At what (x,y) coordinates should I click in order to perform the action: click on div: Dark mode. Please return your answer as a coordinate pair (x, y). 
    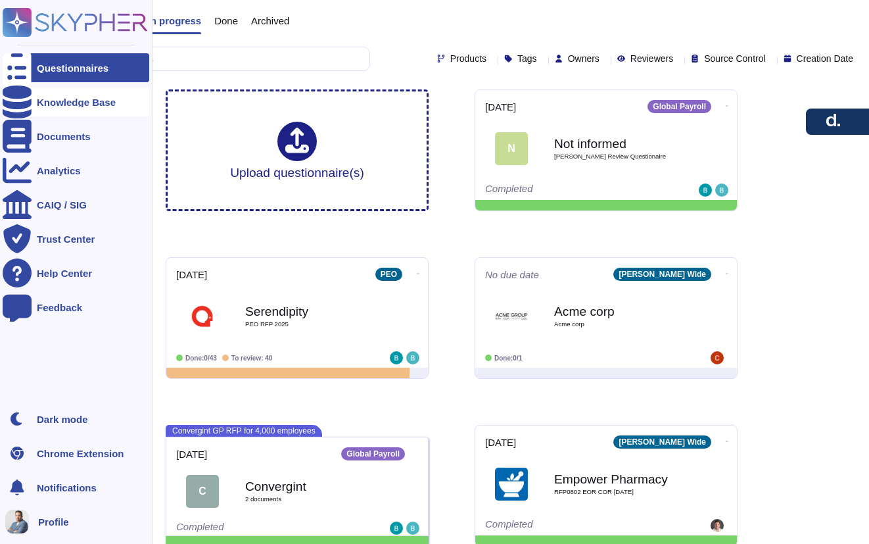
    Looking at the image, I should click on (62, 419).